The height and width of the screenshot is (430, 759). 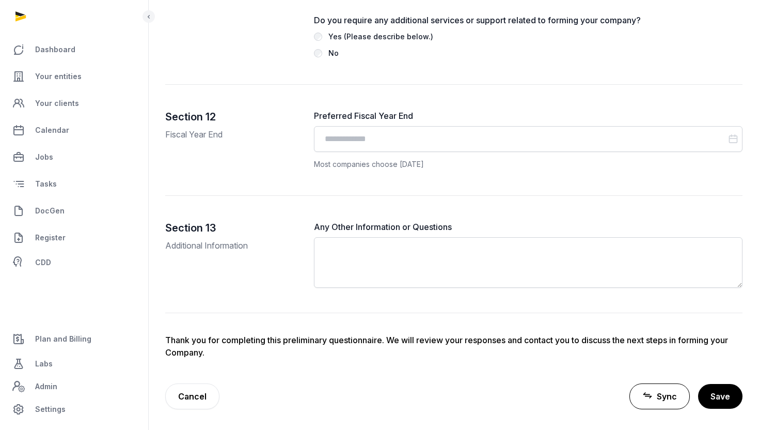 What do you see at coordinates (50, 211) in the screenshot?
I see `span: DocGen` at bounding box center [50, 211].